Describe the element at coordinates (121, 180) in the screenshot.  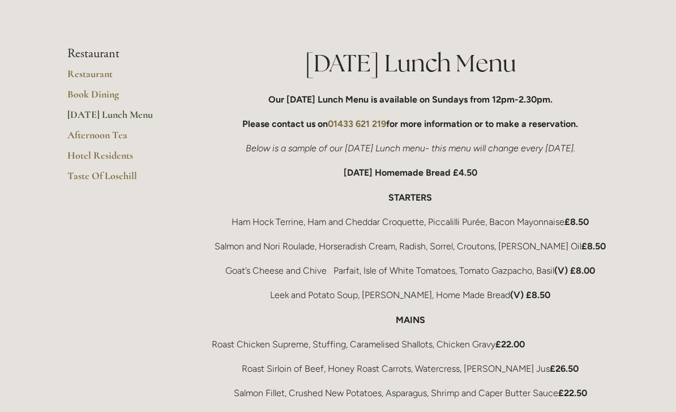
I see `a: Taste Of Losehill` at that location.